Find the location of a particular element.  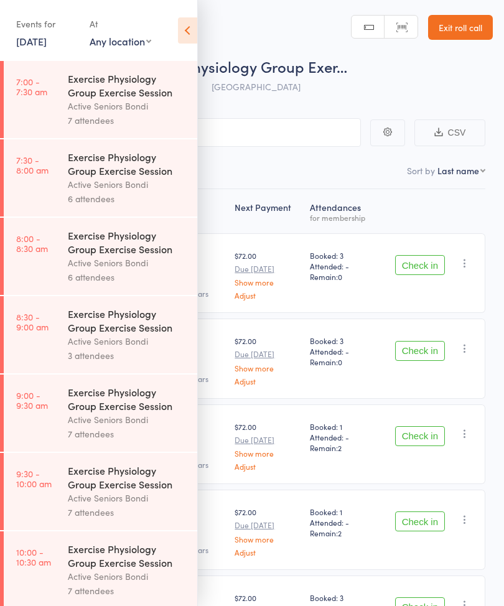

div: Next Payment is located at coordinates (267, 211).